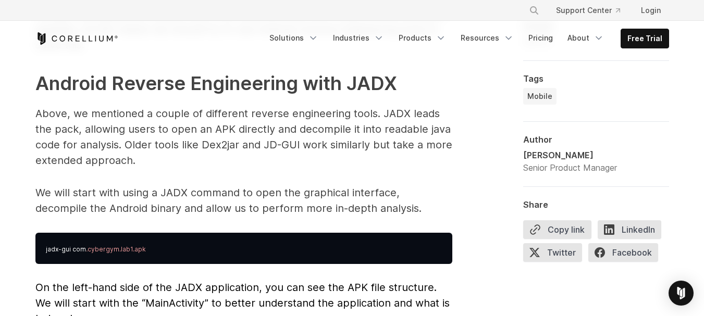  What do you see at coordinates (552, 253) in the screenshot?
I see `span: Twitter` at bounding box center [552, 253].